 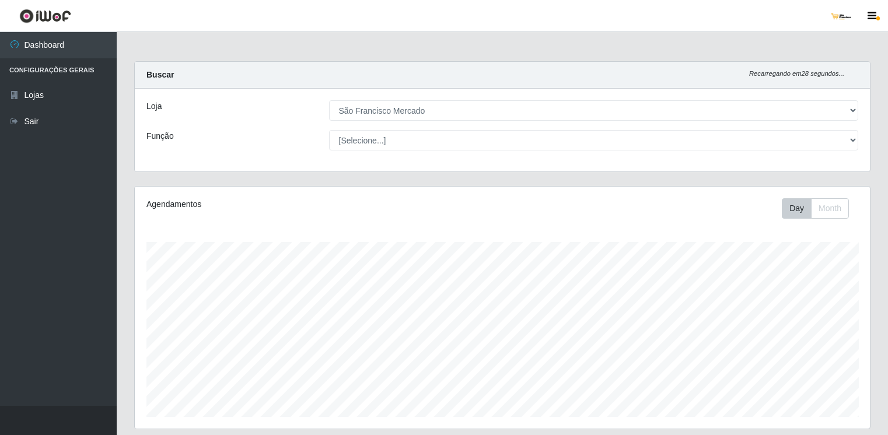 I want to click on button: Day, so click(x=796, y=208).